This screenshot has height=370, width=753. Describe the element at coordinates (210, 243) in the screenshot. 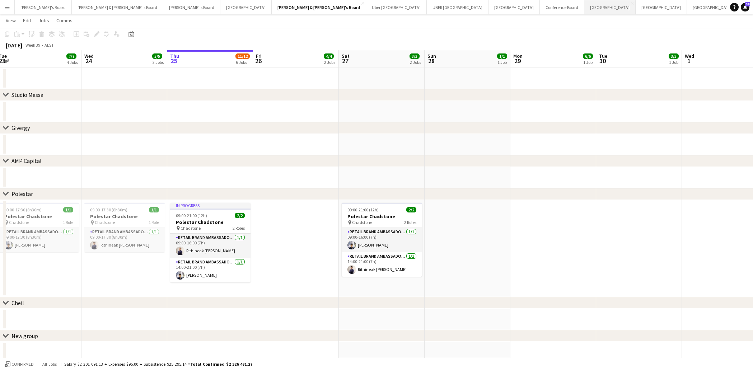

I see `div: In progress09:00-21:00 (12h)2/2Polestar Chadstone Chadstone2 RolesRETAIL Brand Ambassador (Mon - ...` at that location.